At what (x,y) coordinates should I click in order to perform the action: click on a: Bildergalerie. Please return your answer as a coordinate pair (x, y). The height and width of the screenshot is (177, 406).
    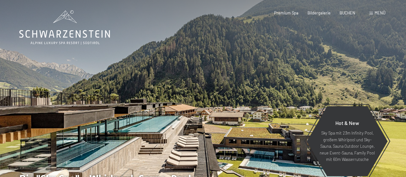
    Looking at the image, I should click on (319, 13).